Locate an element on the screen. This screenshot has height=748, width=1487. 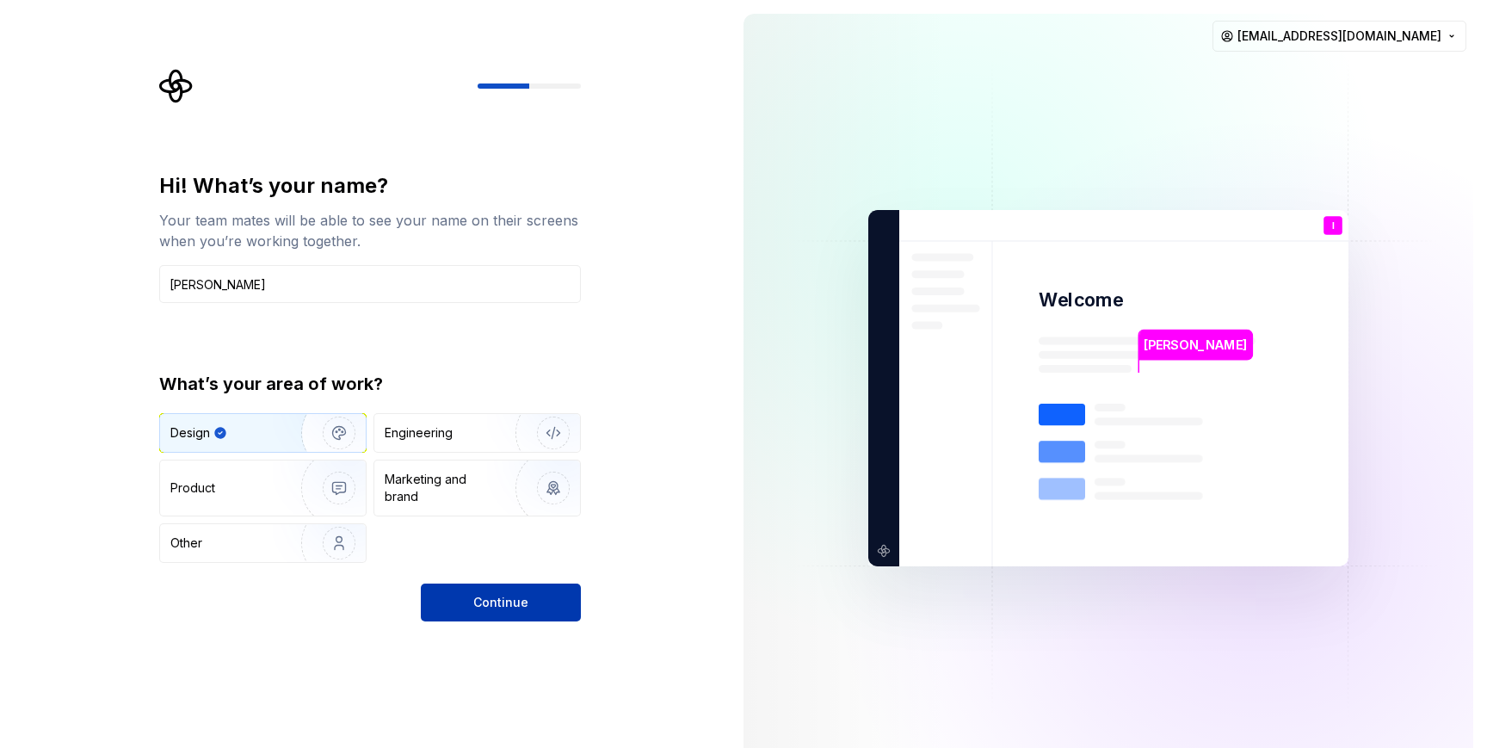
div: Other is located at coordinates (186, 543).